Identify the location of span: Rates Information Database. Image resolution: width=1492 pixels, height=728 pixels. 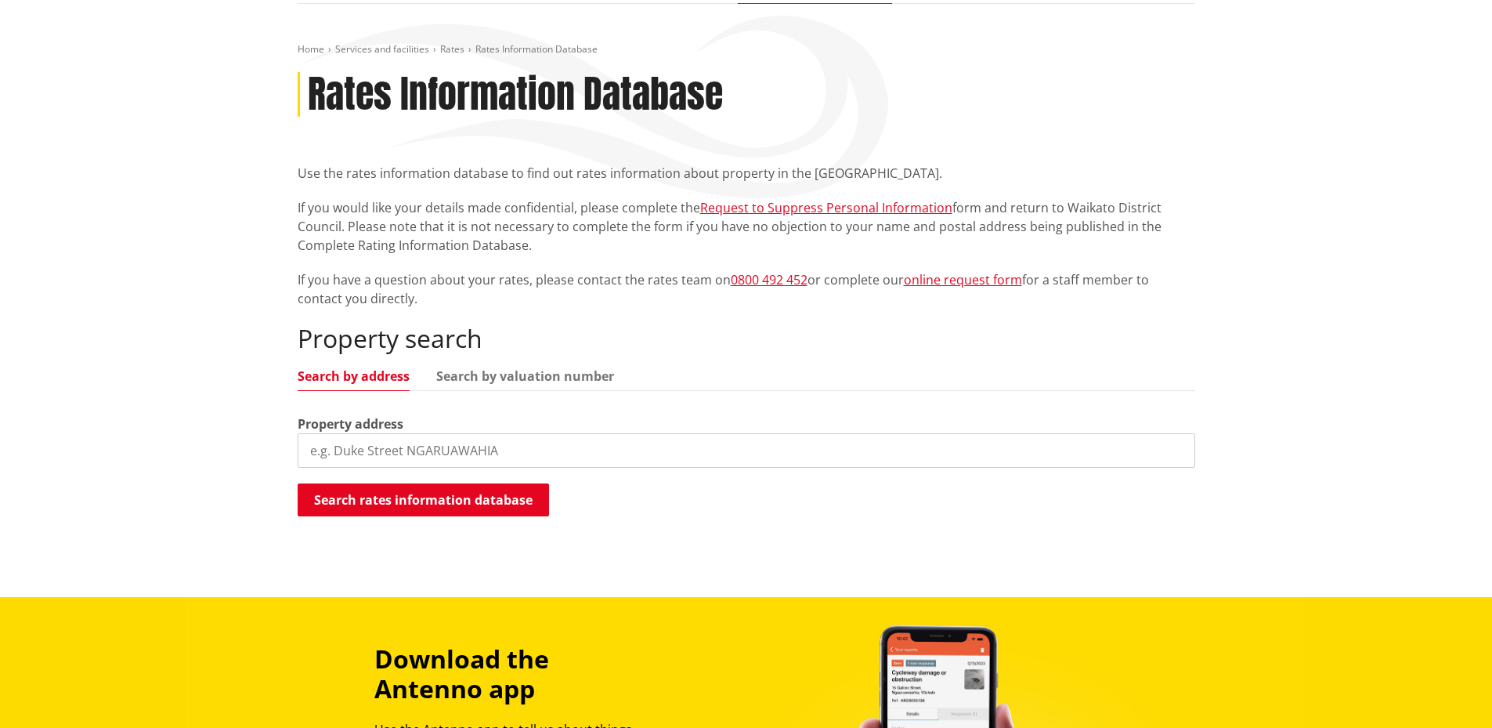
(537, 49).